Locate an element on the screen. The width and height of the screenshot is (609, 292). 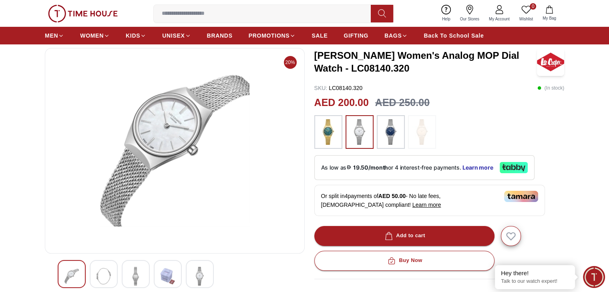
a: BRANDS is located at coordinates (220, 36).